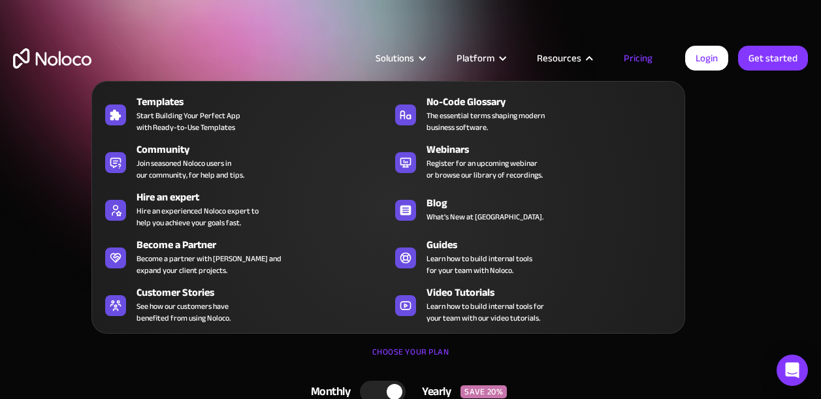 This screenshot has width=821, height=399. I want to click on a: Get started, so click(773, 58).